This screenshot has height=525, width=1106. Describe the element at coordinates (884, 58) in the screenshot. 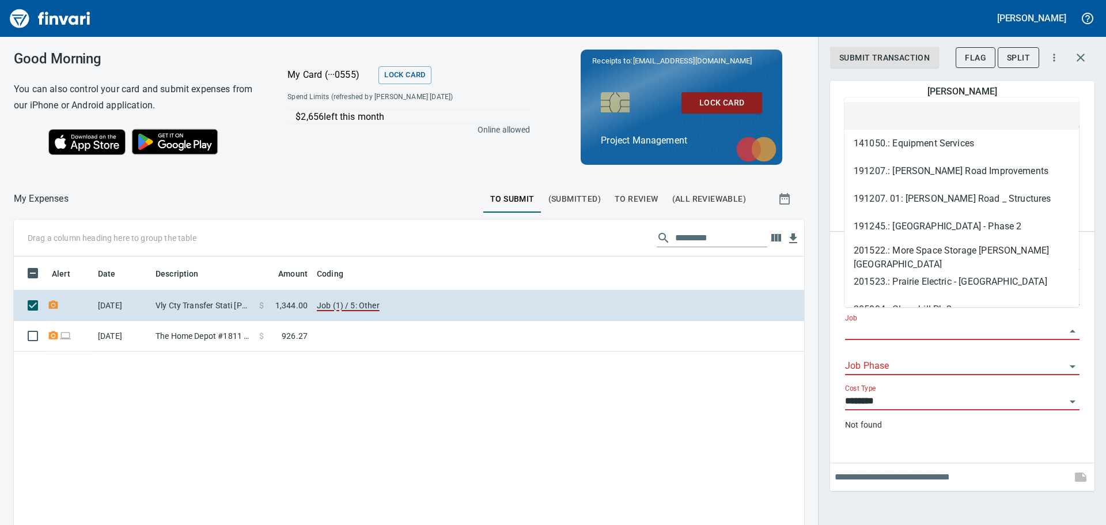

I see `span: Submit Transaction` at that location.